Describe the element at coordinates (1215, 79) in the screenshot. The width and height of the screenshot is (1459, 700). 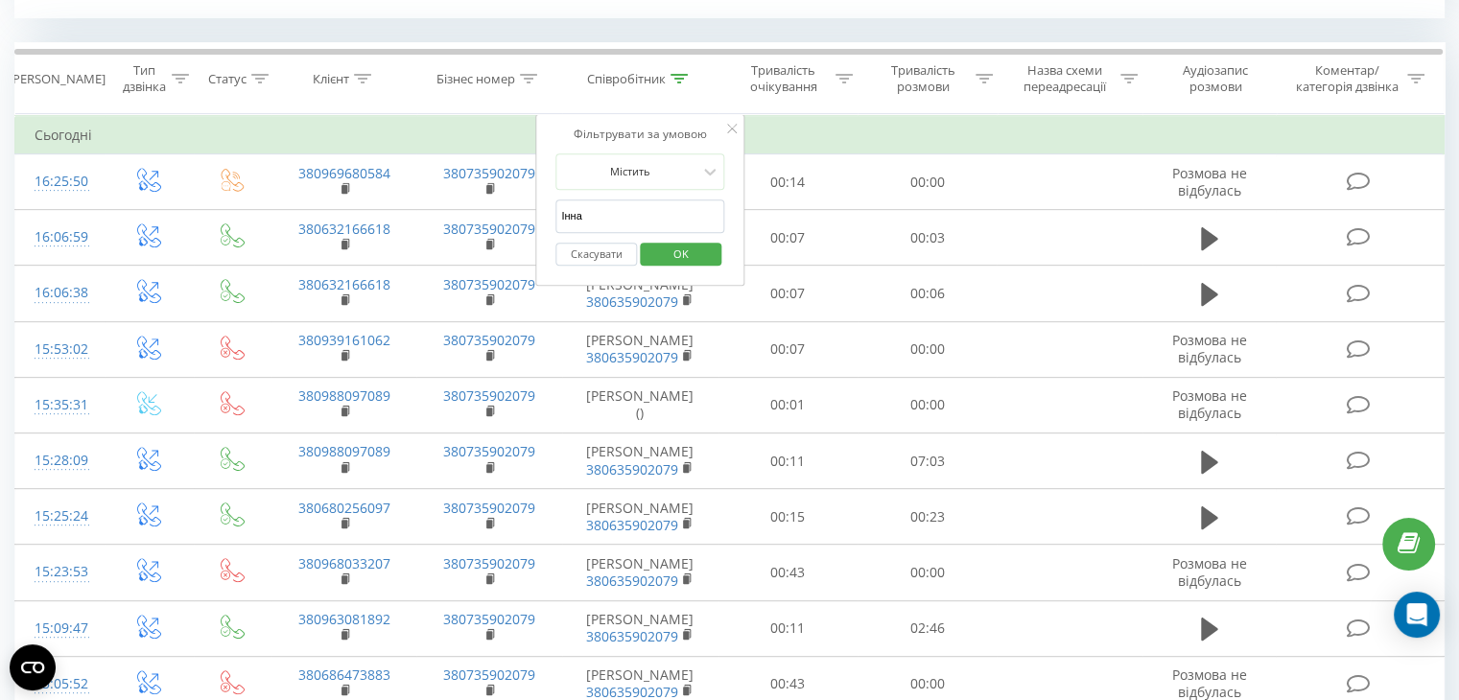
I see `div: Аудіозапис розмови` at that location.